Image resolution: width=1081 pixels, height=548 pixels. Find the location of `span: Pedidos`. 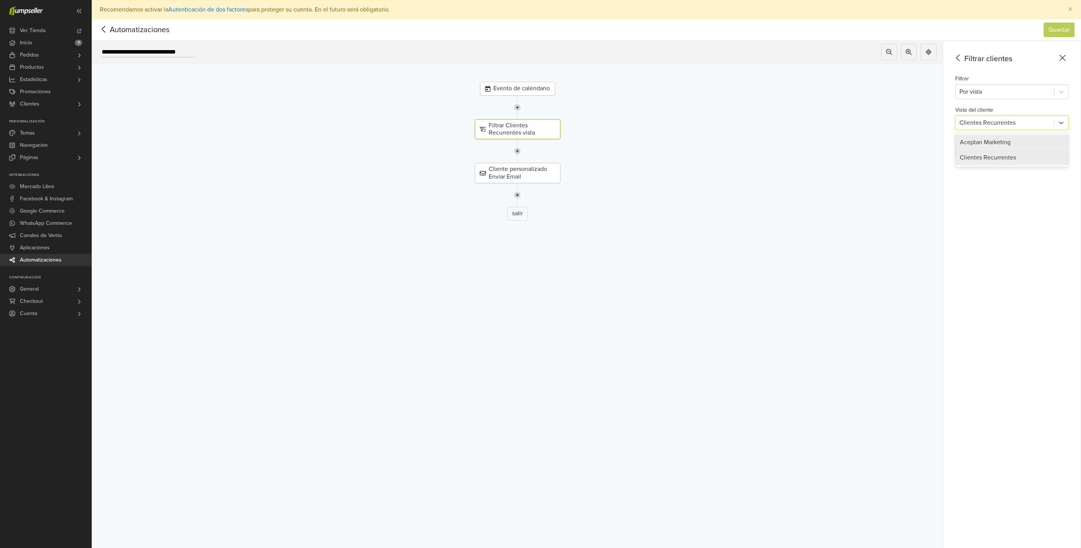

span: Pedidos is located at coordinates (29, 55).